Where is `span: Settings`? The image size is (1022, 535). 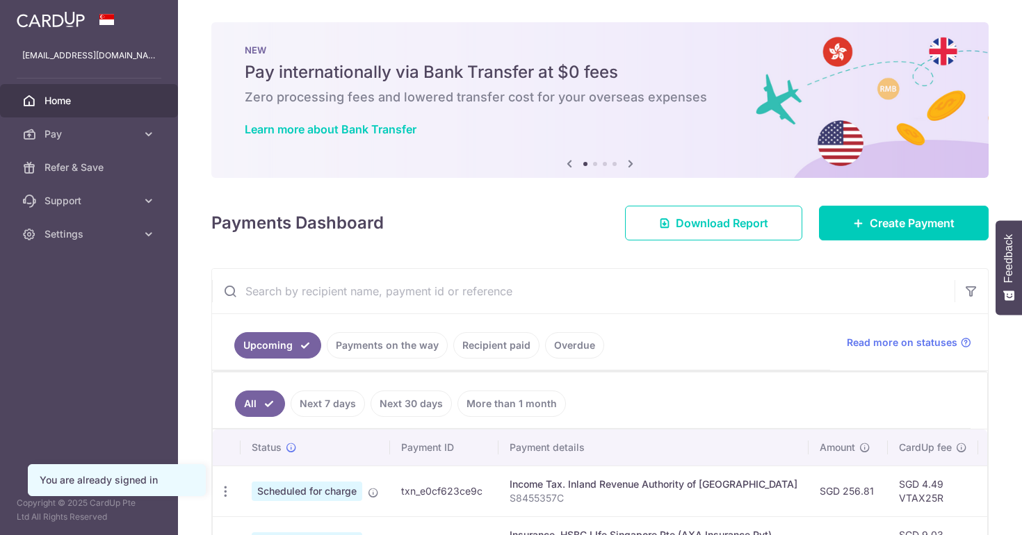
span: Settings is located at coordinates (90, 234).